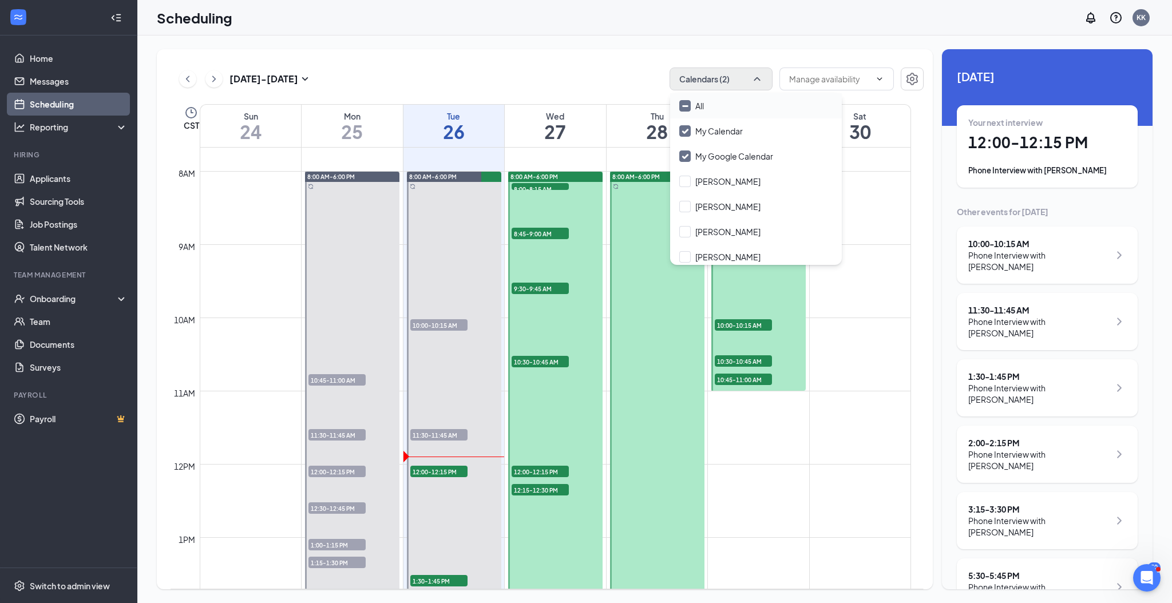 Image resolution: width=1172 pixels, height=603 pixels. I want to click on span: 12:30-12:45 PM, so click(337, 508).